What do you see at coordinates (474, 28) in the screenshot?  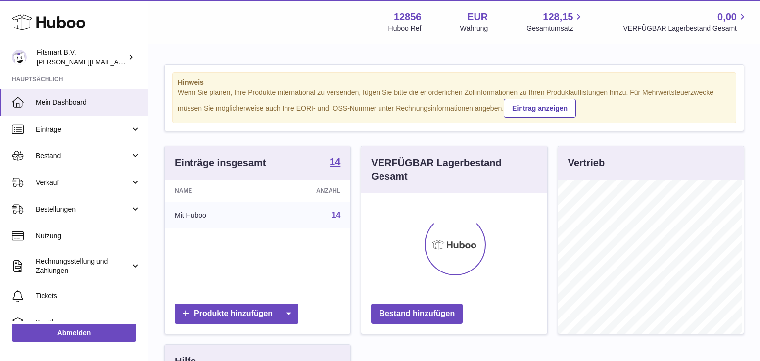 I see `div: Währung` at bounding box center [474, 28].